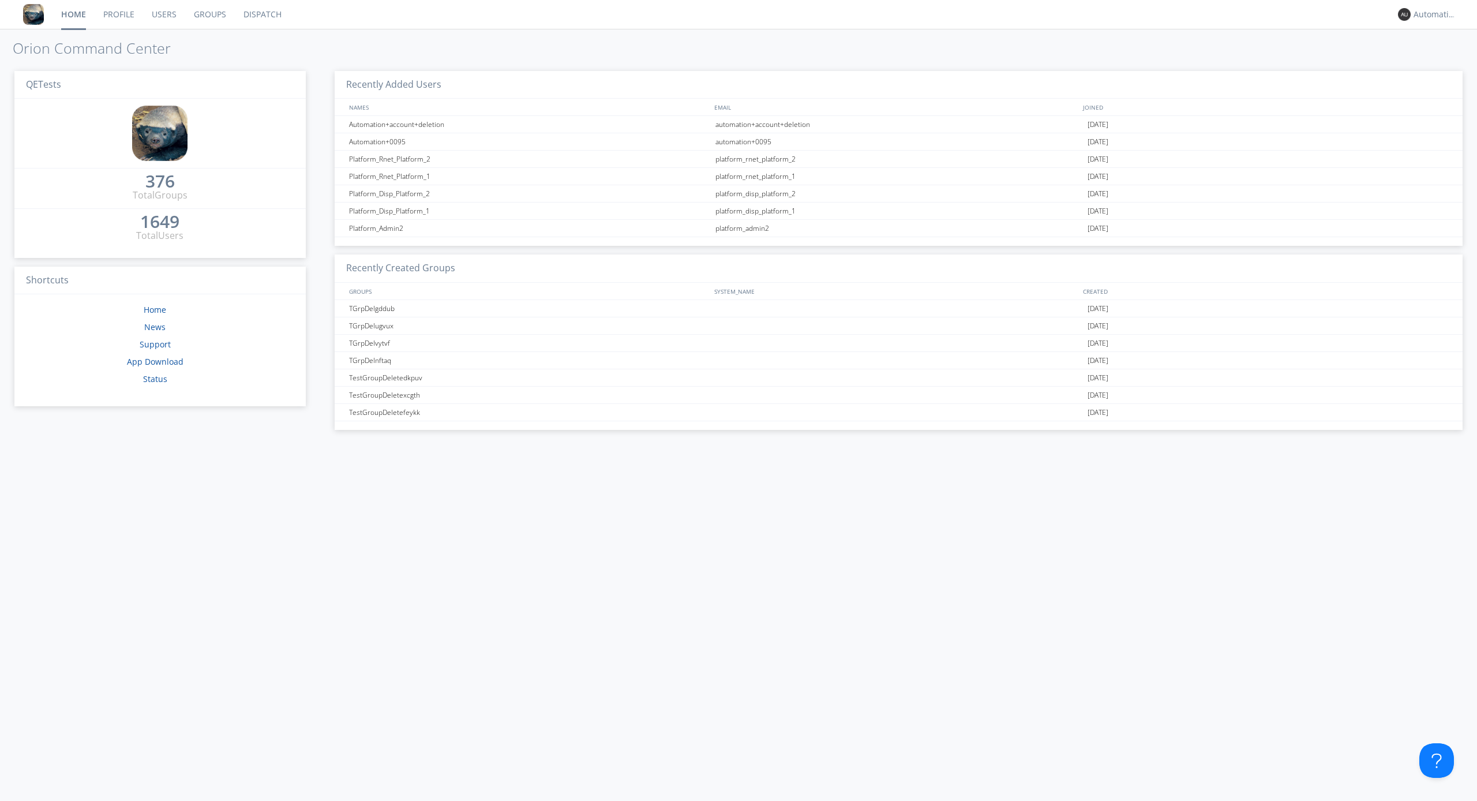  What do you see at coordinates (898, 176) in the screenshot?
I see `div: platform_rnet_platform_1` at bounding box center [898, 176].